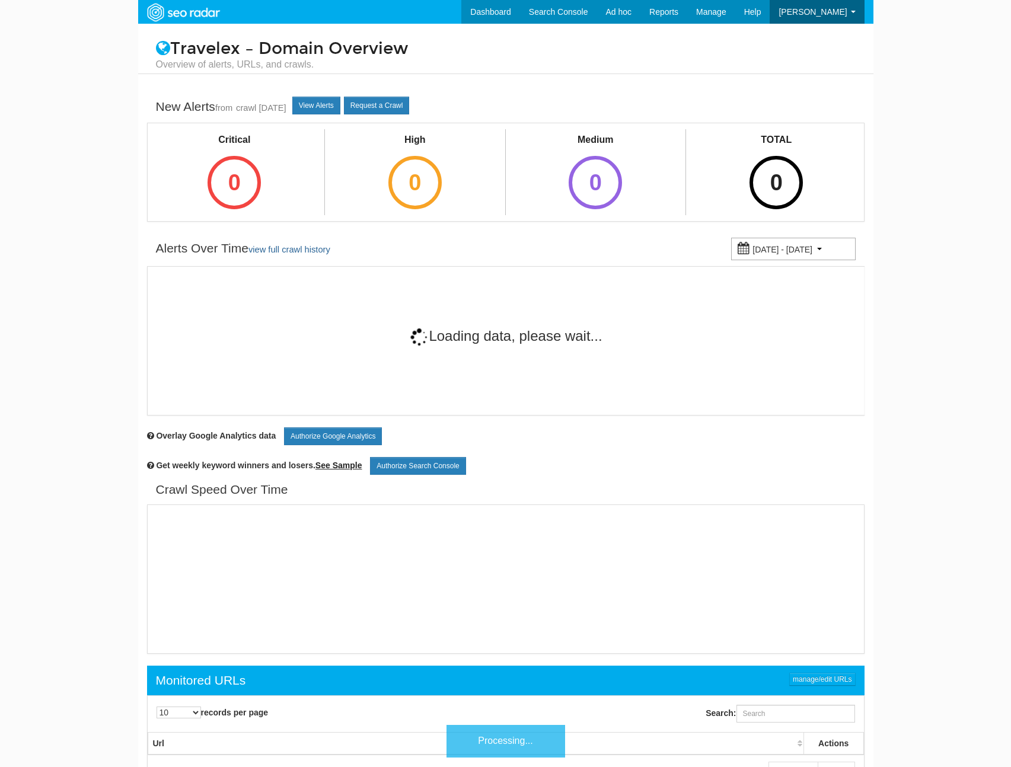 This screenshot has width=1011, height=767. What do you see at coordinates (212, 713) in the screenshot?
I see `label: records per page` at bounding box center [212, 713].